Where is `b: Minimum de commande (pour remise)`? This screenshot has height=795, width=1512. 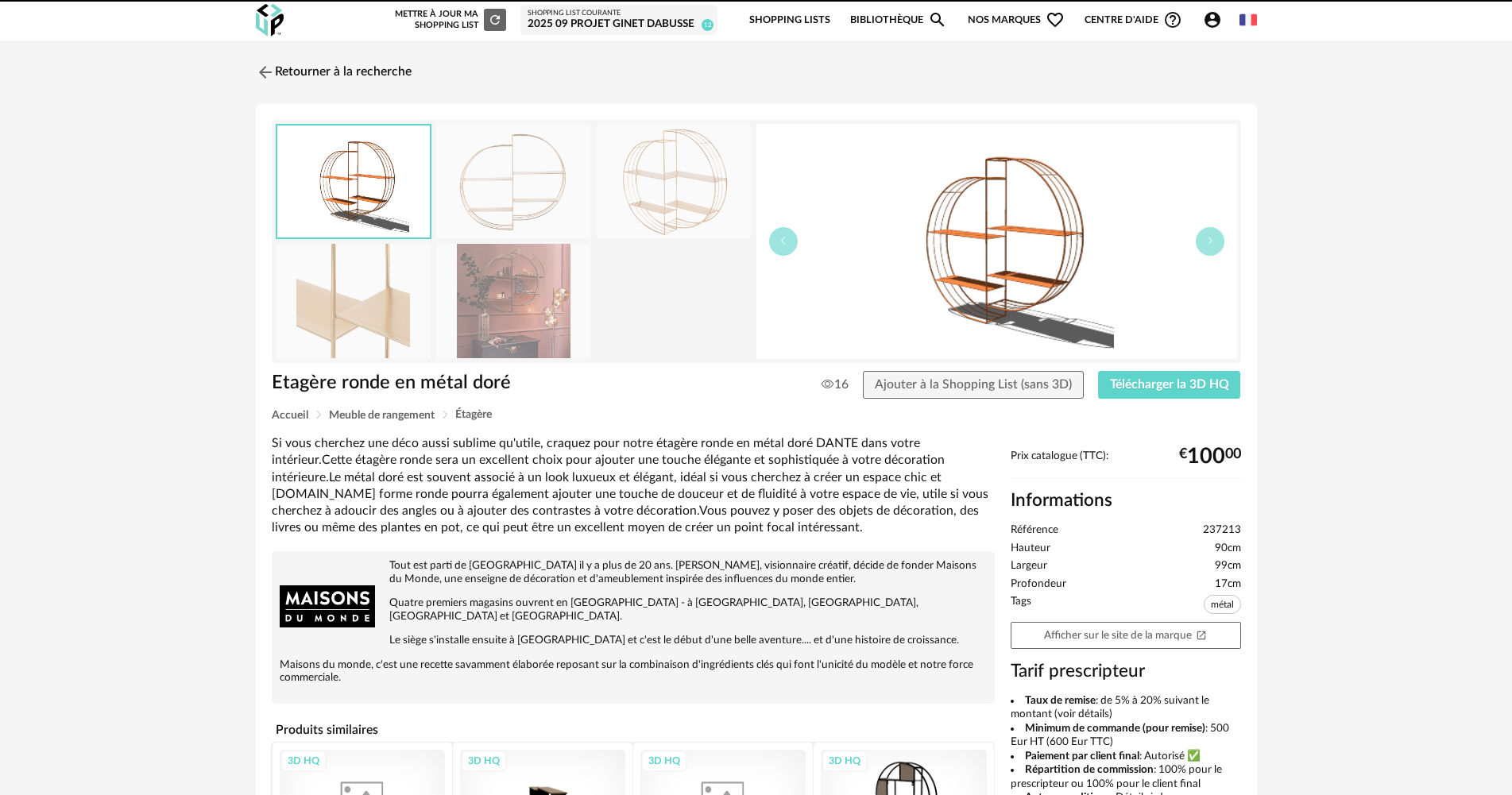 b: Minimum de commande (pour remise) is located at coordinates (1115, 729).